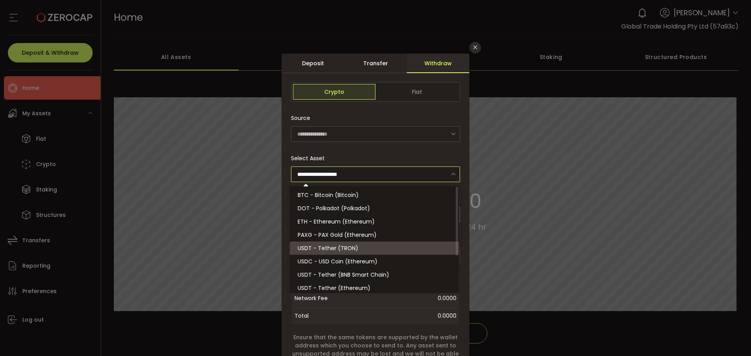  What do you see at coordinates (438, 63) in the screenshot?
I see `div: Withdraw` at bounding box center [438, 63].